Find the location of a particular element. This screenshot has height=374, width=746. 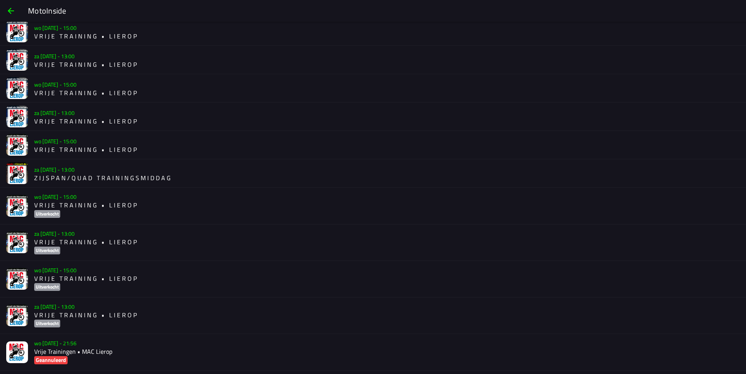

ion-text: Geannuleerd is located at coordinates (51, 360).